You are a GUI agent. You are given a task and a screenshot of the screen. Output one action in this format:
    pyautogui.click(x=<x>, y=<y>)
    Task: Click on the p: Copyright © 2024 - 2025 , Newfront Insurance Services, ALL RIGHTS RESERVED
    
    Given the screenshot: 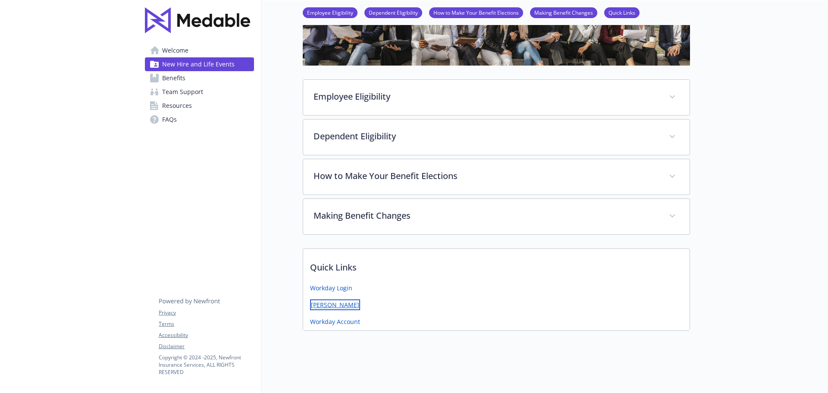 What is the action you would take?
    pyautogui.click(x=206, y=365)
    